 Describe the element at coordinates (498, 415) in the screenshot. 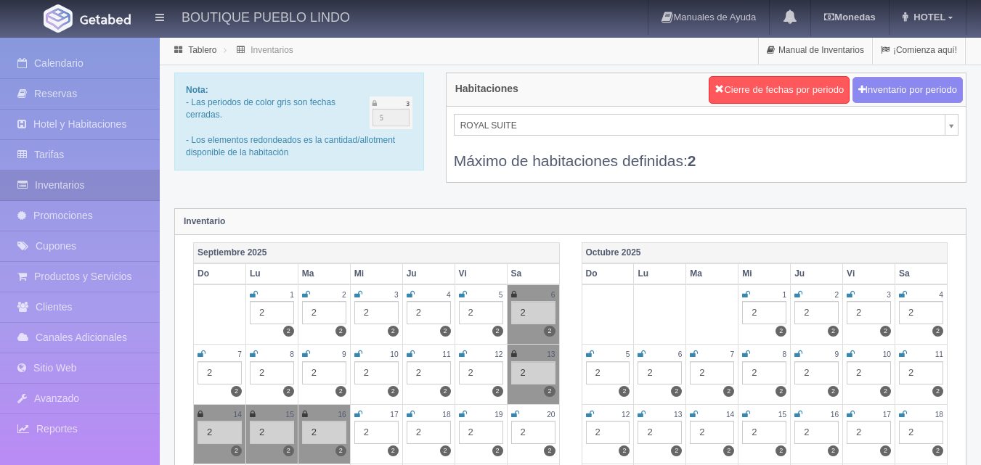

I see `small: 19` at that location.